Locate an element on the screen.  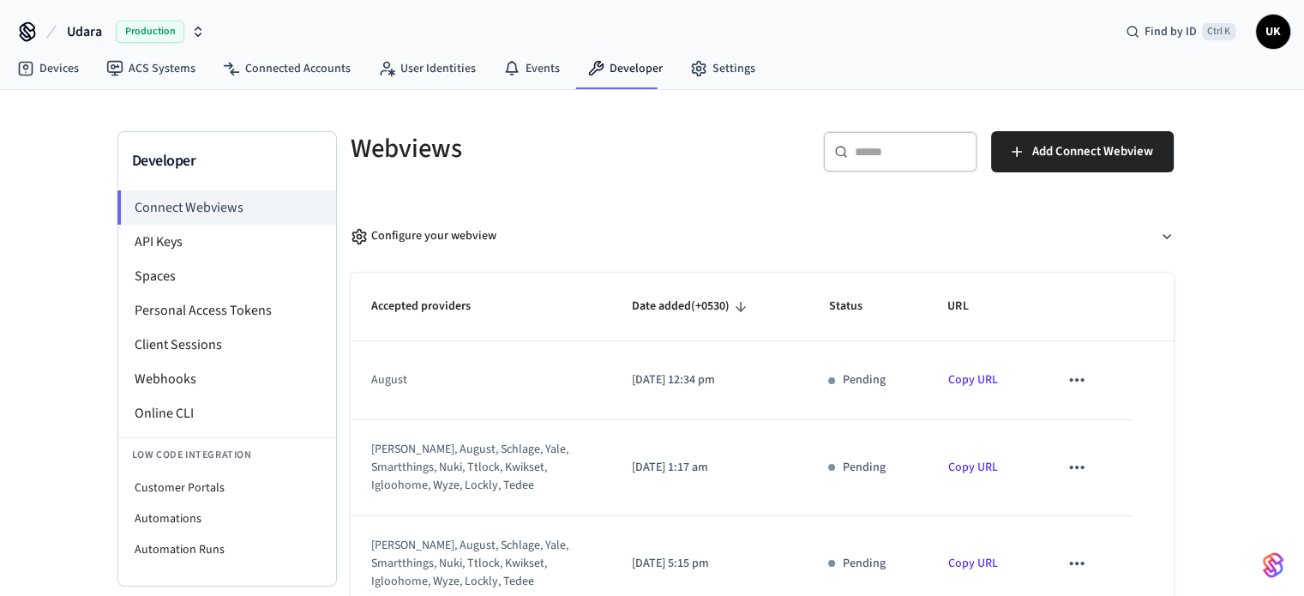
li: Connect Webviews is located at coordinates (226, 208).